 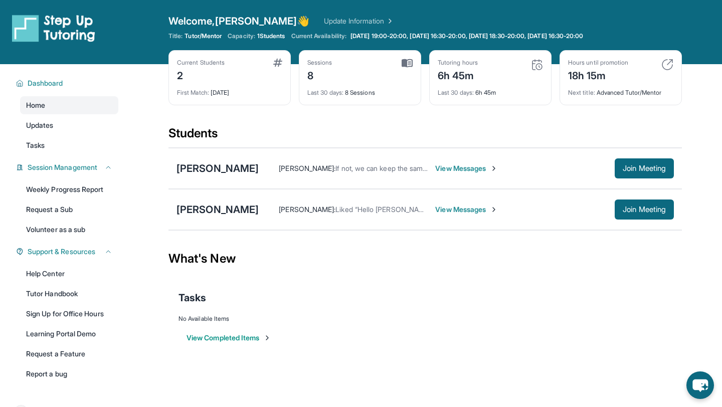 I want to click on span: Dashboard, so click(x=45, y=83).